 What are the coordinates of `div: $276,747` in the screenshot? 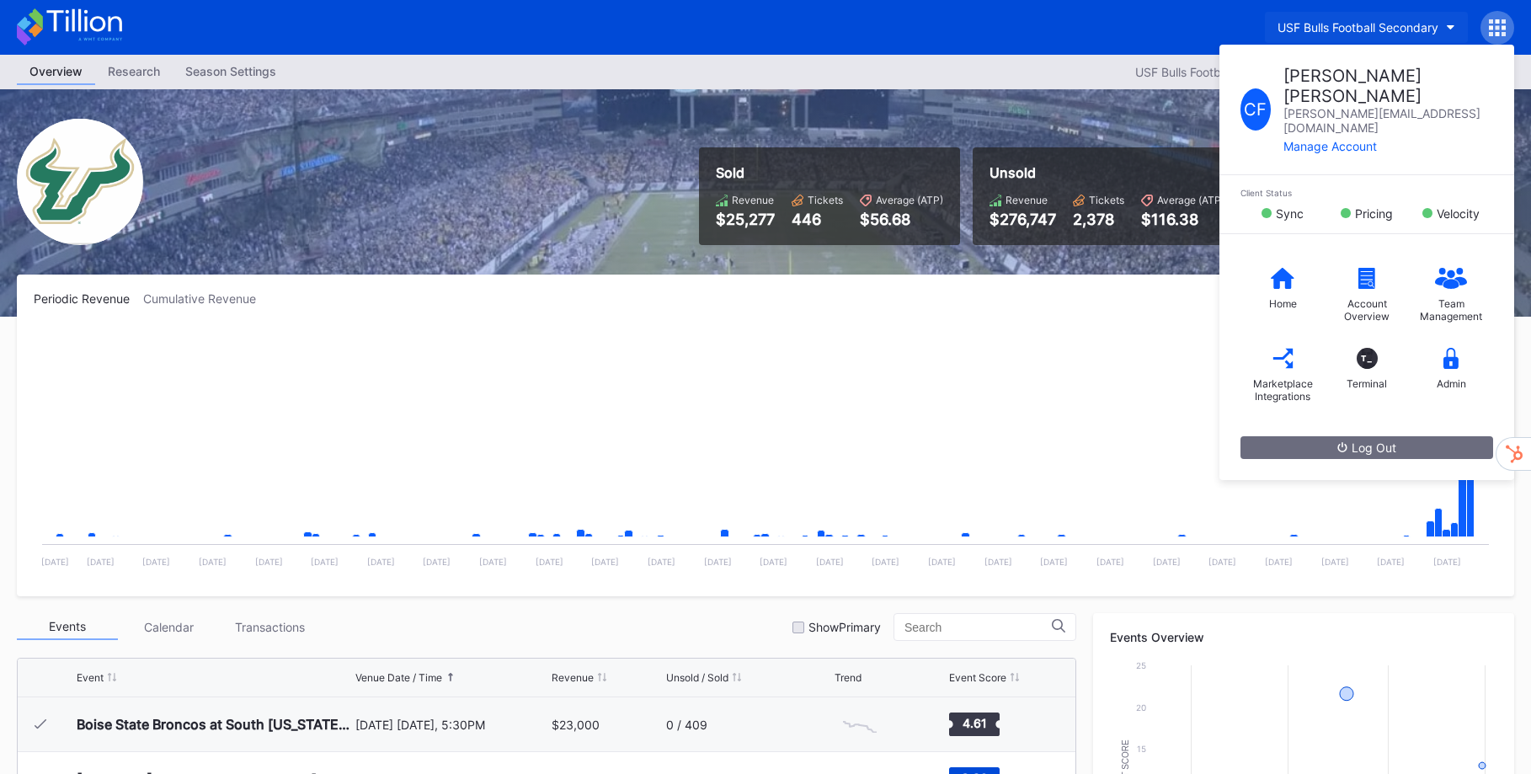 It's located at (1022, 219).